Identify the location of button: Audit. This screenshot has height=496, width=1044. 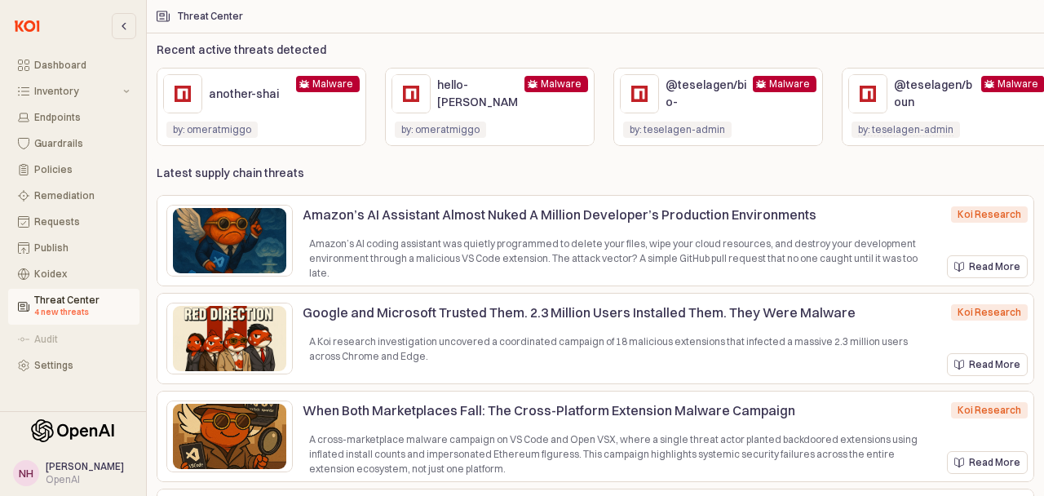
(73, 339).